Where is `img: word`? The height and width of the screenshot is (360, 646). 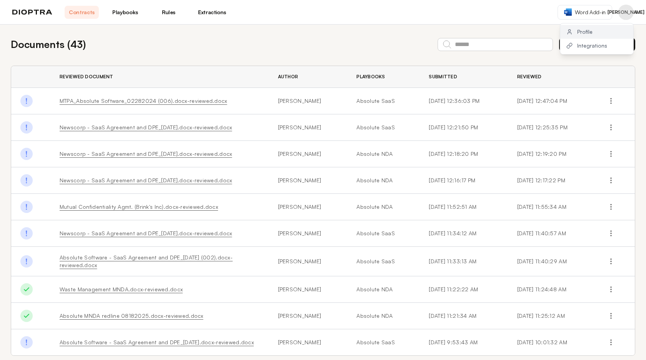 img: word is located at coordinates (568, 12).